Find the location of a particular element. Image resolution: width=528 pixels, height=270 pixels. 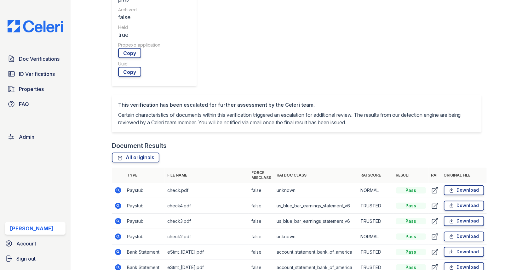

span: ID Verifications is located at coordinates (37, 74).